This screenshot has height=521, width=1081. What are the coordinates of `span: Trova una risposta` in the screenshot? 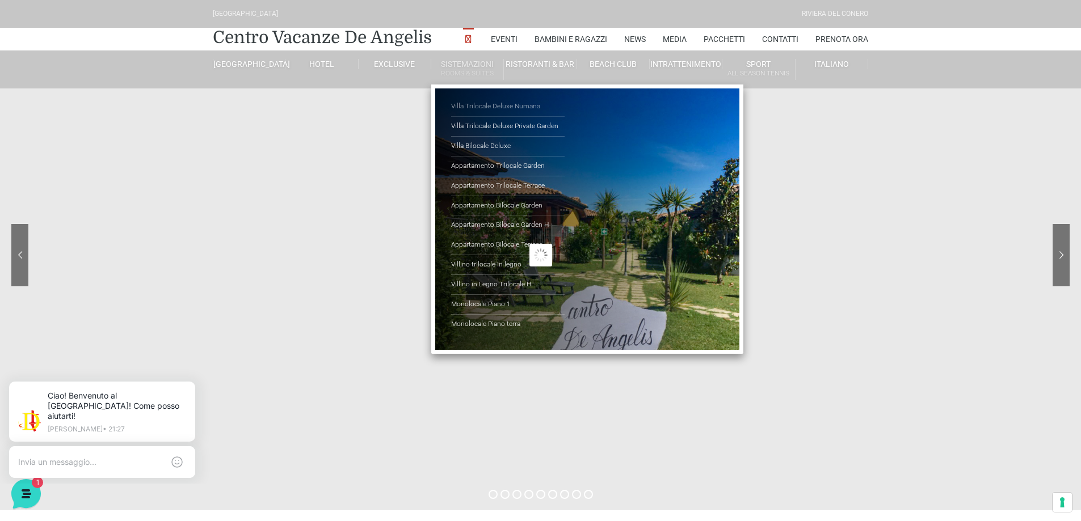 It's located at (53, 193).